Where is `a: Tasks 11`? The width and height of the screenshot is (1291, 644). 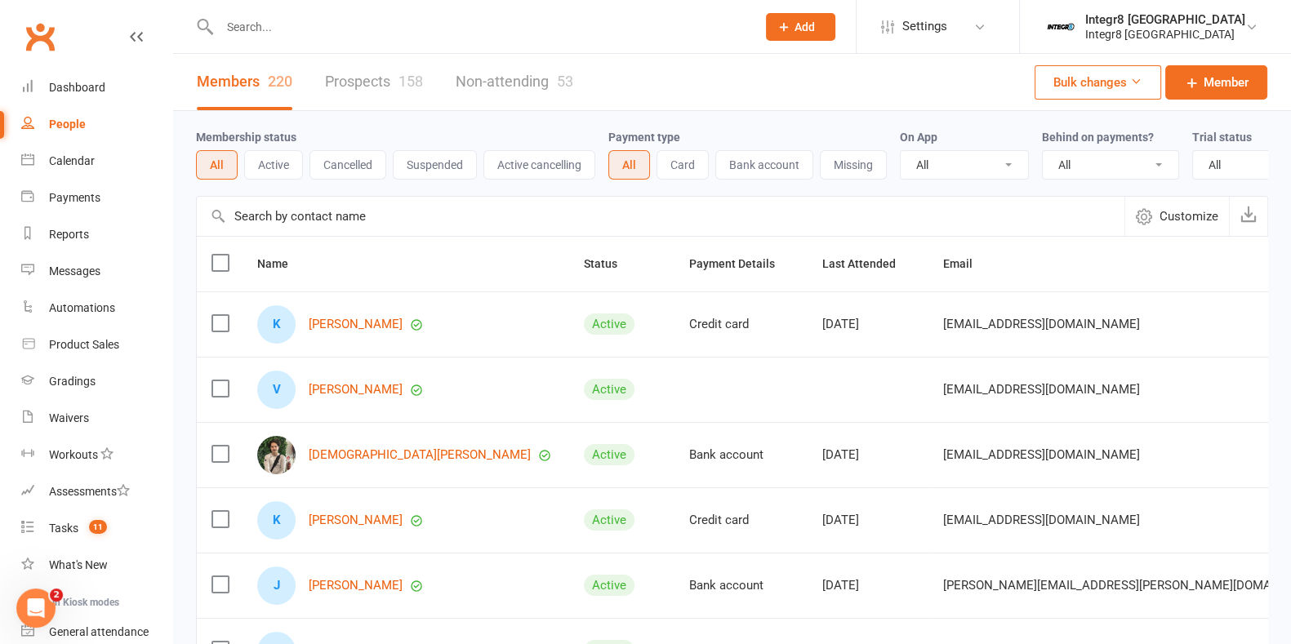
a: Tasks 11 is located at coordinates (96, 528).